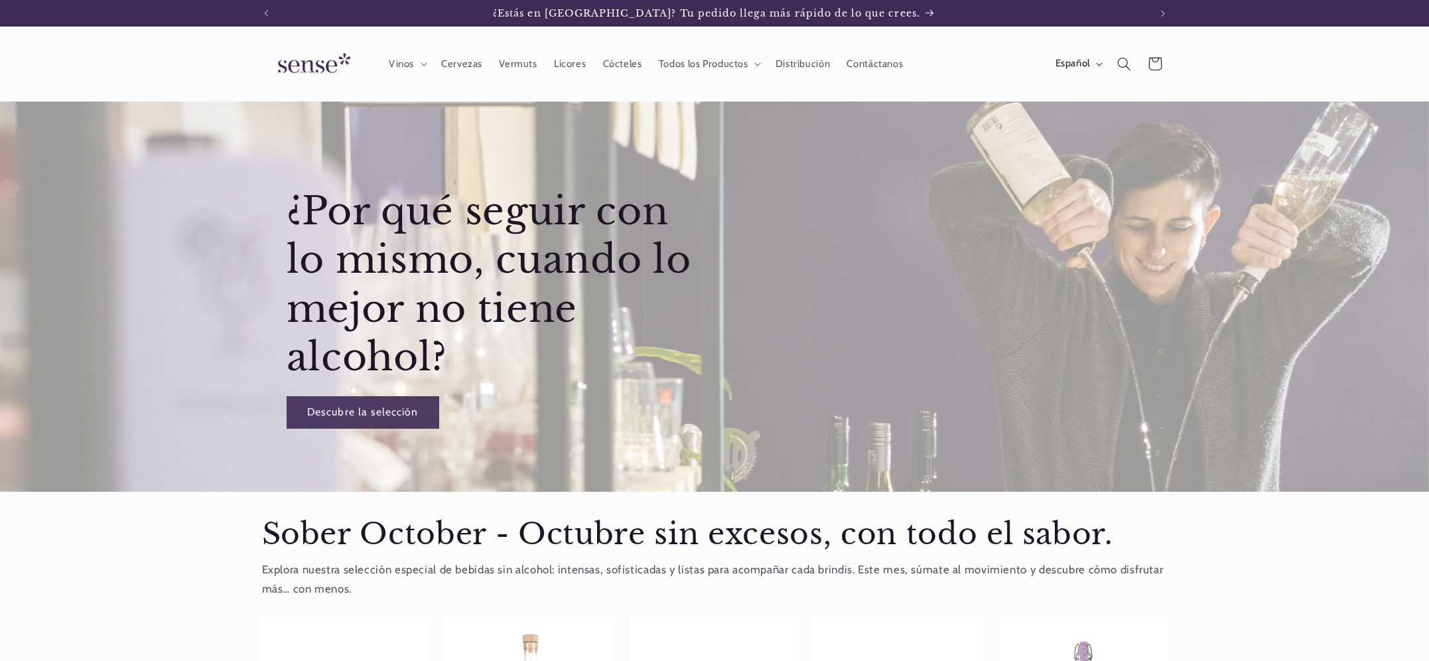  I want to click on button: Español, so click(1077, 64).